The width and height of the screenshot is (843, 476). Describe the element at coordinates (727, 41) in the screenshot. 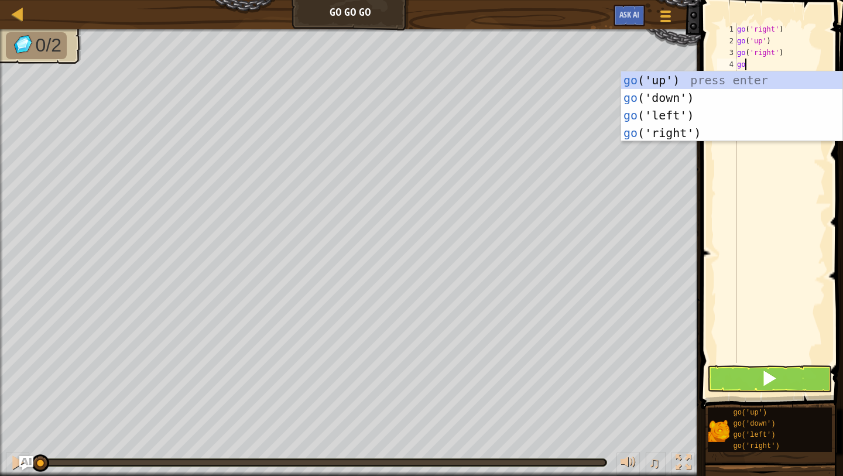

I see `div: 2` at that location.